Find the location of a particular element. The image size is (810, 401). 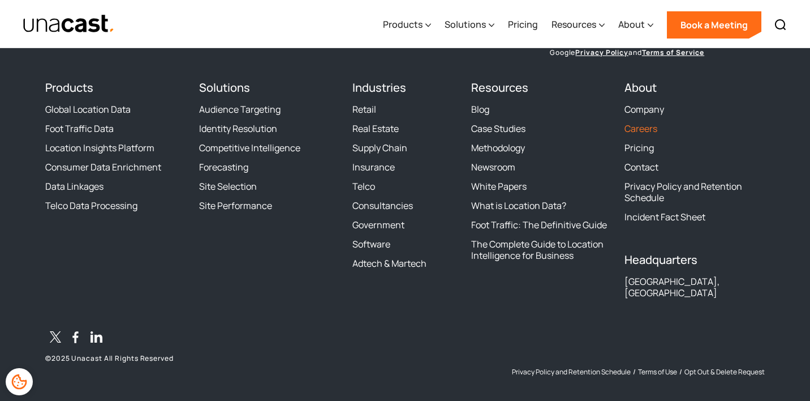

a: Newsroom is located at coordinates (493, 167).